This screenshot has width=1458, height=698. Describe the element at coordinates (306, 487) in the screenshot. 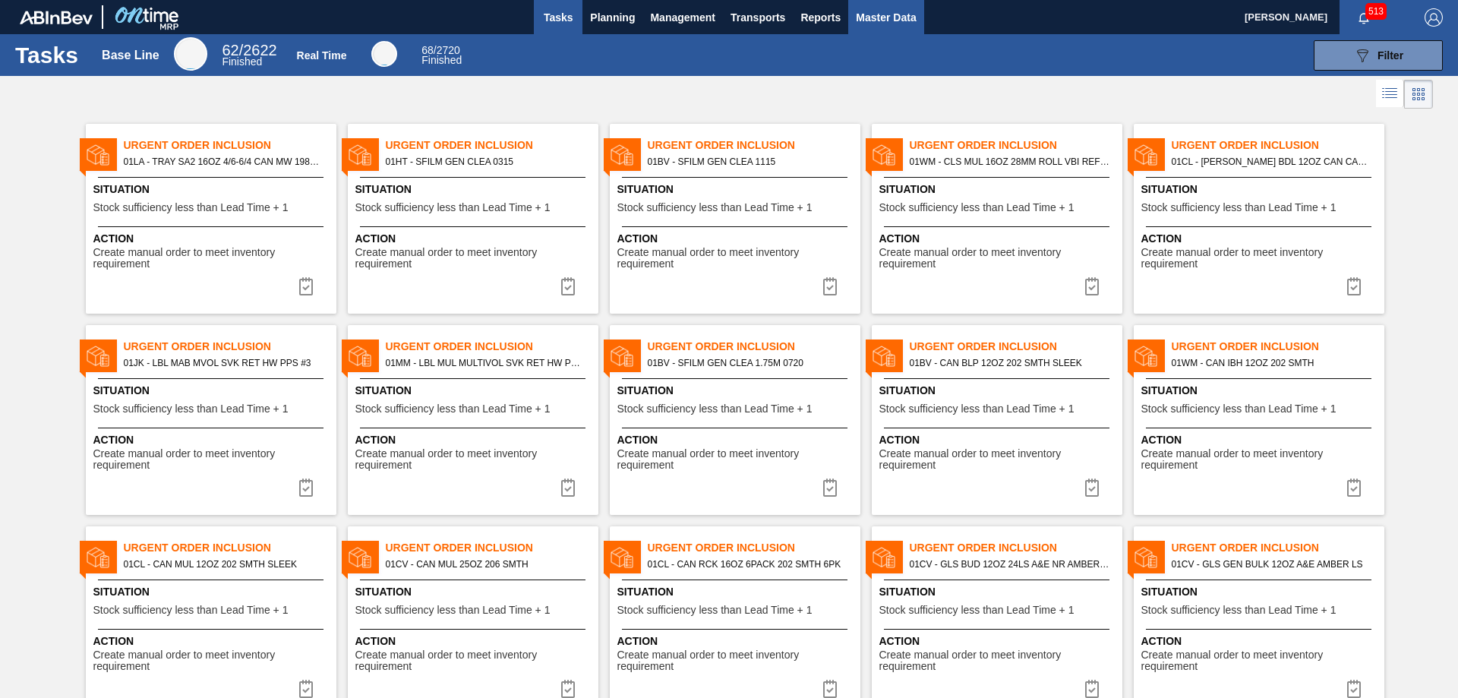

I see `div: Complete task: 6830653` at that location.